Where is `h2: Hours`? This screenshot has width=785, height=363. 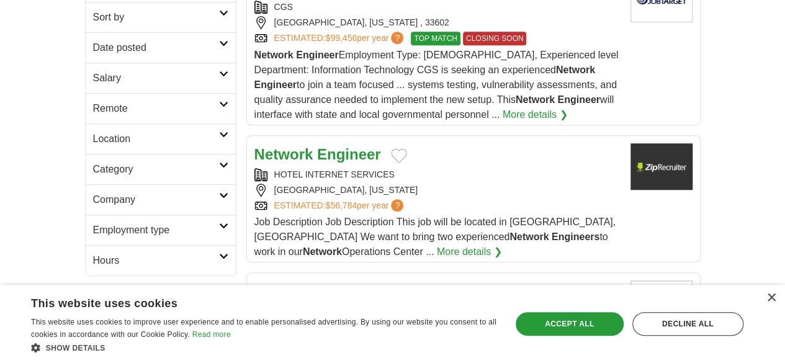 h2: Hours is located at coordinates (156, 261).